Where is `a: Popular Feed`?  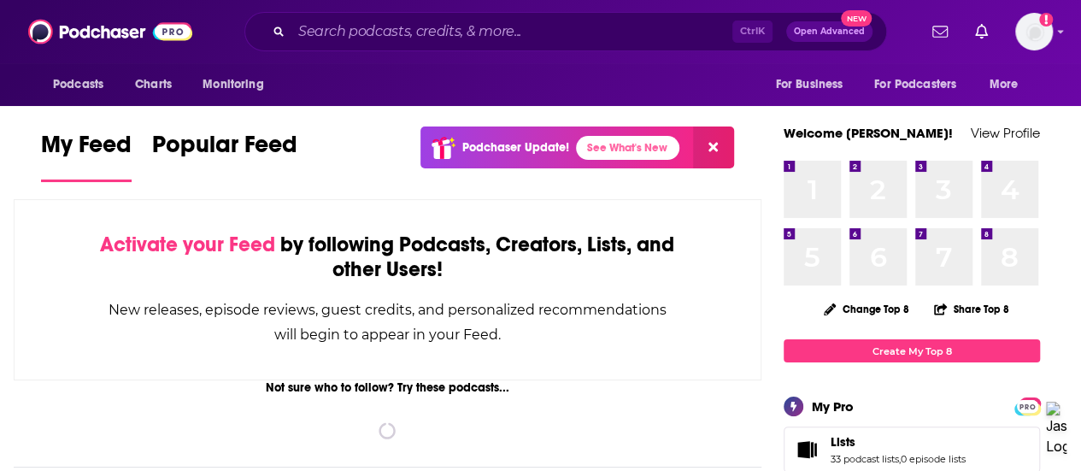 a: Popular Feed is located at coordinates (225, 156).